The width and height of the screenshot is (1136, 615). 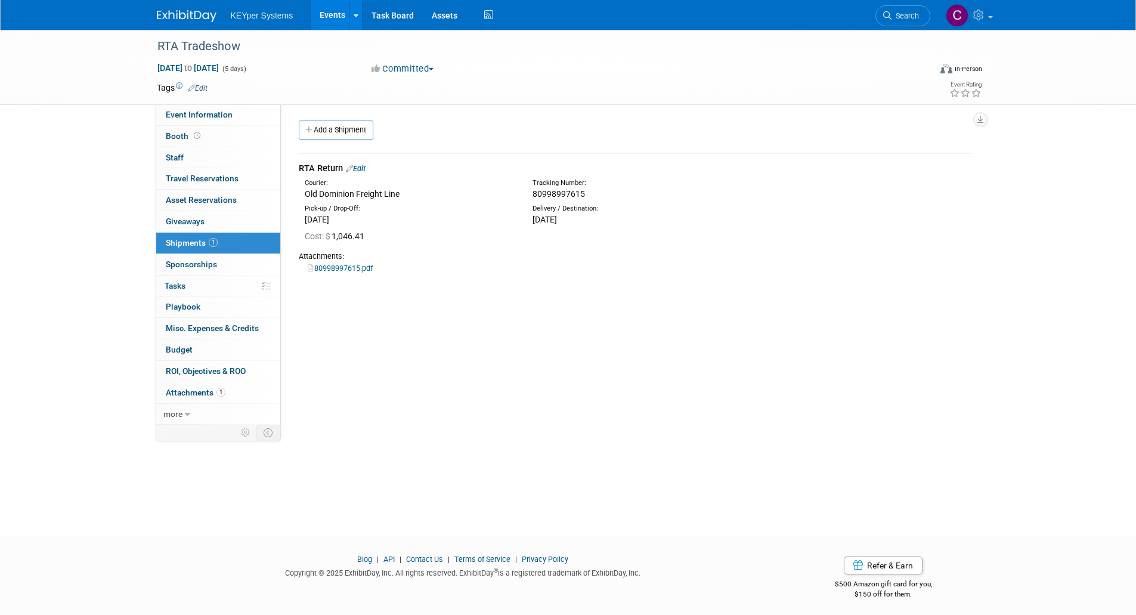 What do you see at coordinates (410, 194) in the screenshot?
I see `div: Old Dominion Freight Line` at bounding box center [410, 194].